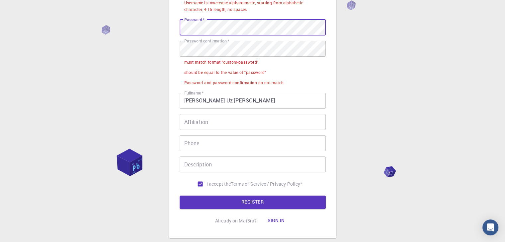  I want to click on p: Already on Mat3ra?, so click(236, 221).